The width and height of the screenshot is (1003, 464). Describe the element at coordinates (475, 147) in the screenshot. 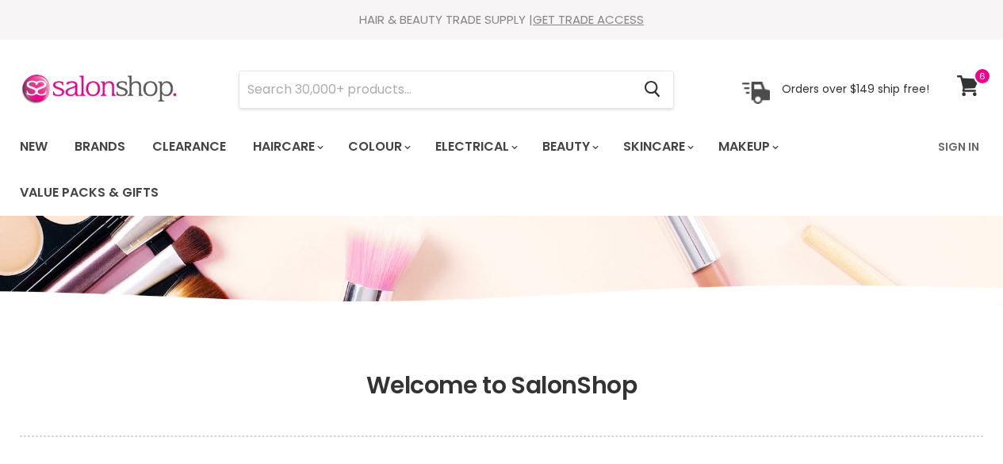

I see `a: Electrical` at that location.